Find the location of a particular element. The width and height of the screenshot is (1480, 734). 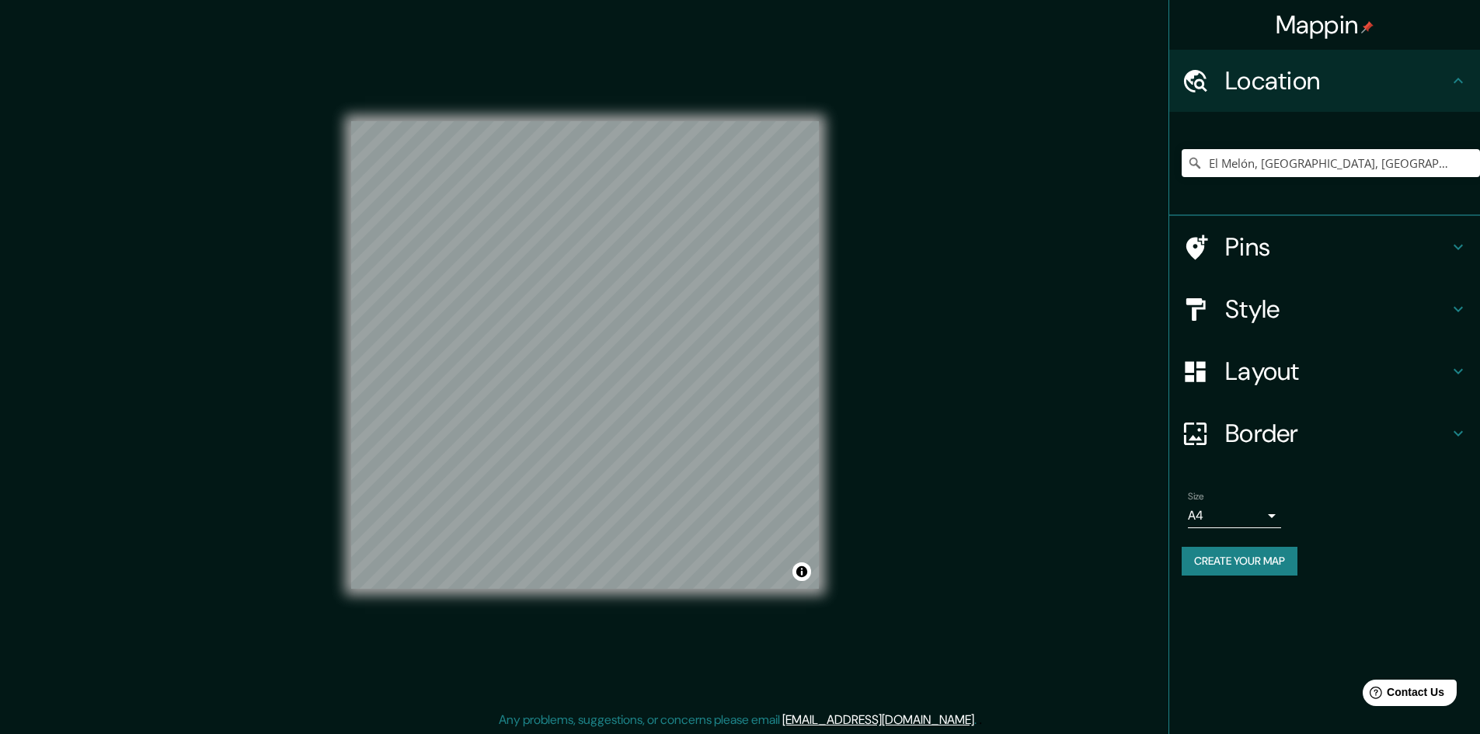

h4: Layout is located at coordinates (1337, 371).